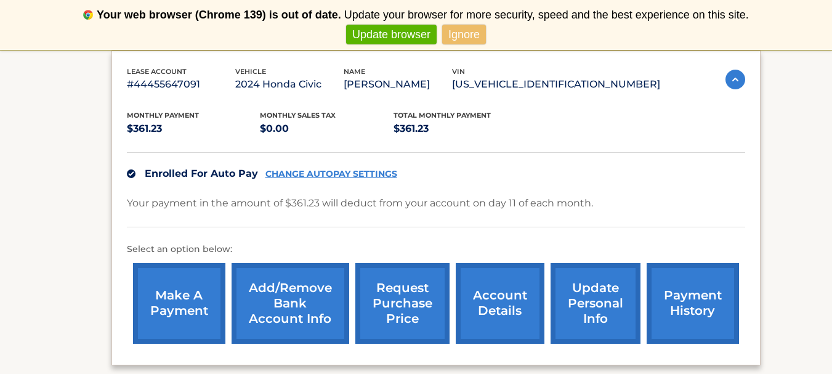 This screenshot has height=374, width=832. I want to click on span: lease account, so click(156, 71).